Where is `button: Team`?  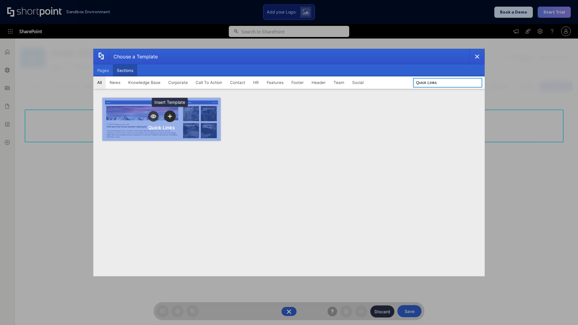 button: Team is located at coordinates (339, 82).